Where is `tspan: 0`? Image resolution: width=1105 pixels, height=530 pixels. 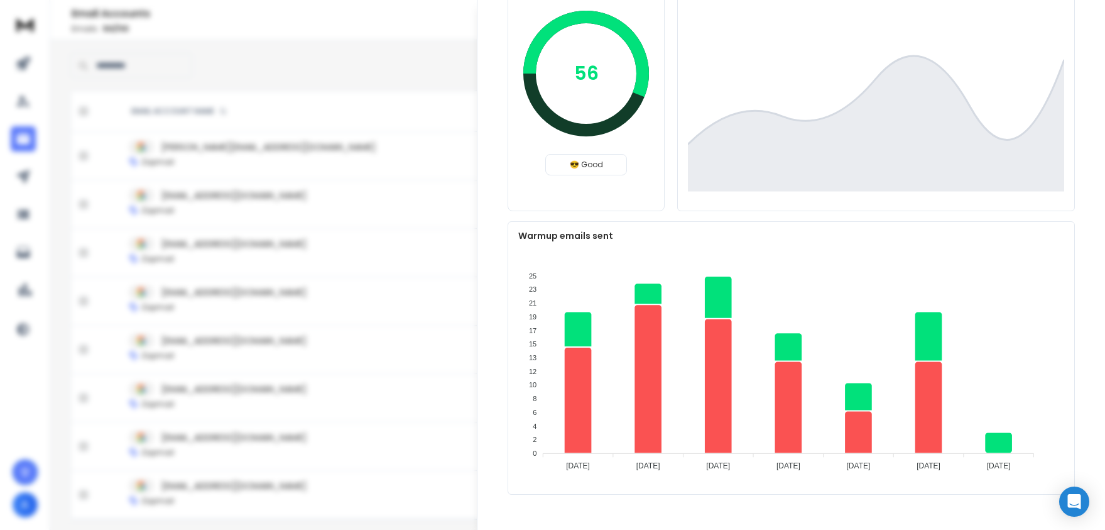
tspan: 0 is located at coordinates (535, 453).